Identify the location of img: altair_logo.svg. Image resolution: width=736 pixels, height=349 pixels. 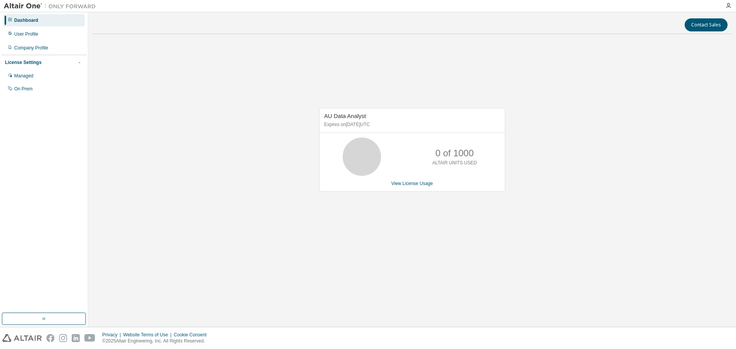
(22, 338).